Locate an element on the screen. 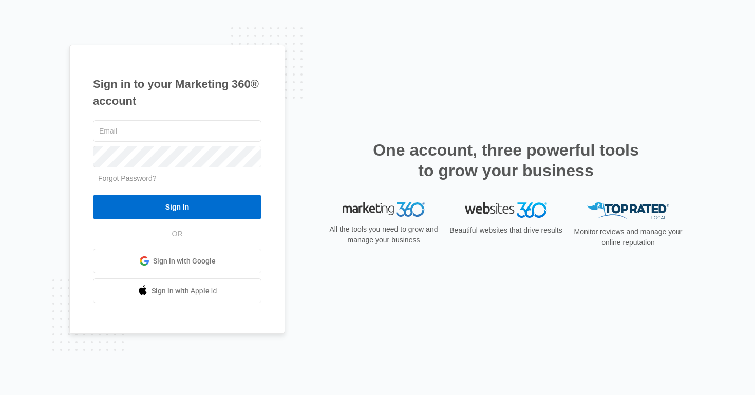 Image resolution: width=755 pixels, height=395 pixels. img: Marketing 360 is located at coordinates (384, 210).